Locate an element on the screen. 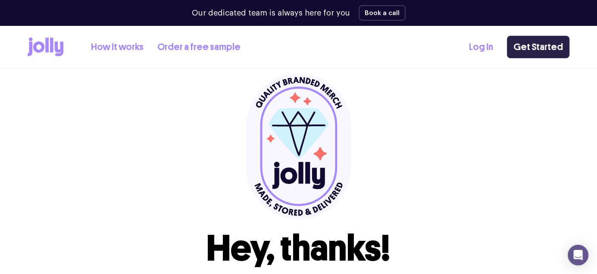 The image size is (597, 274). div: Open Intercom Messenger is located at coordinates (578, 255).